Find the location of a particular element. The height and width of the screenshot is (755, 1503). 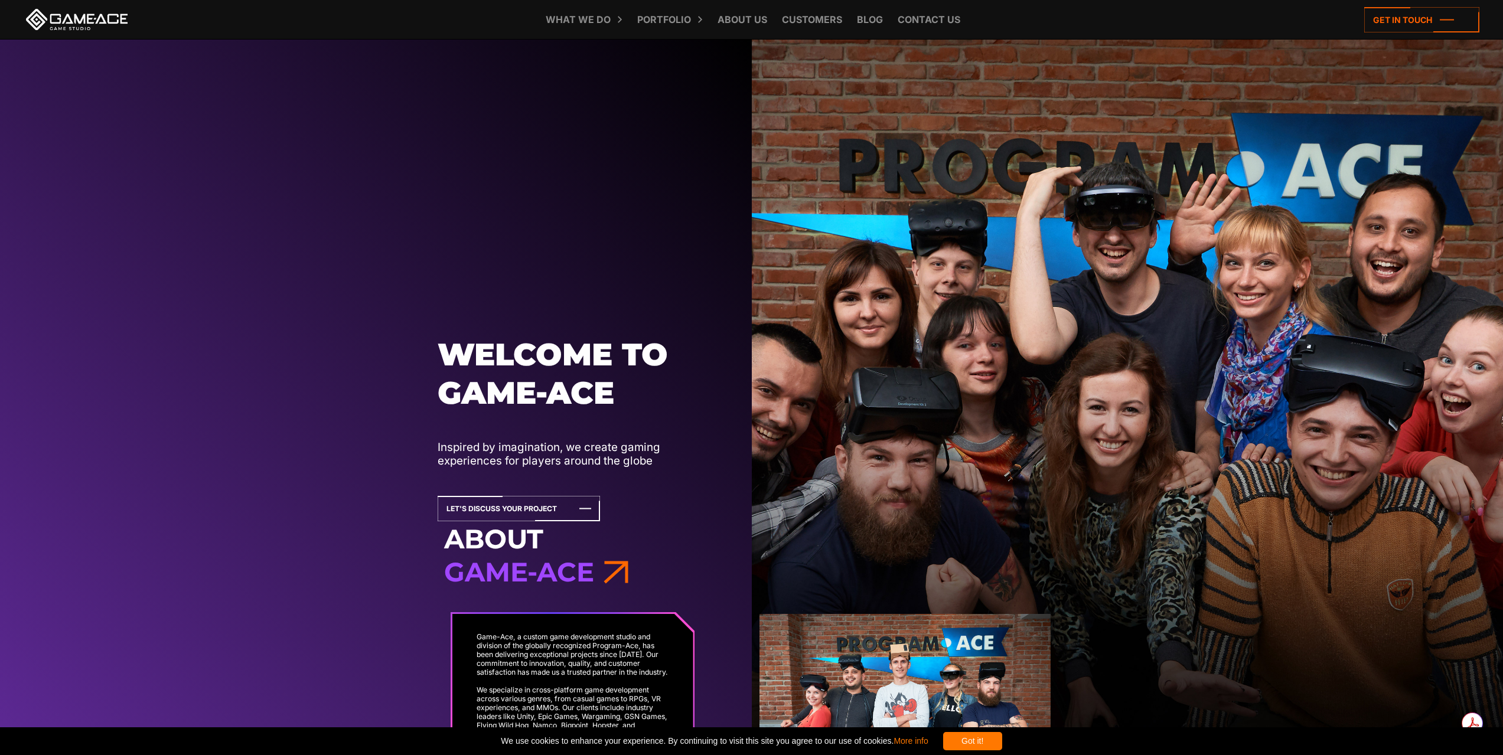

p: We specialize in cross-platform game development across various genres, from casual games to RPGs... is located at coordinates (573, 716).